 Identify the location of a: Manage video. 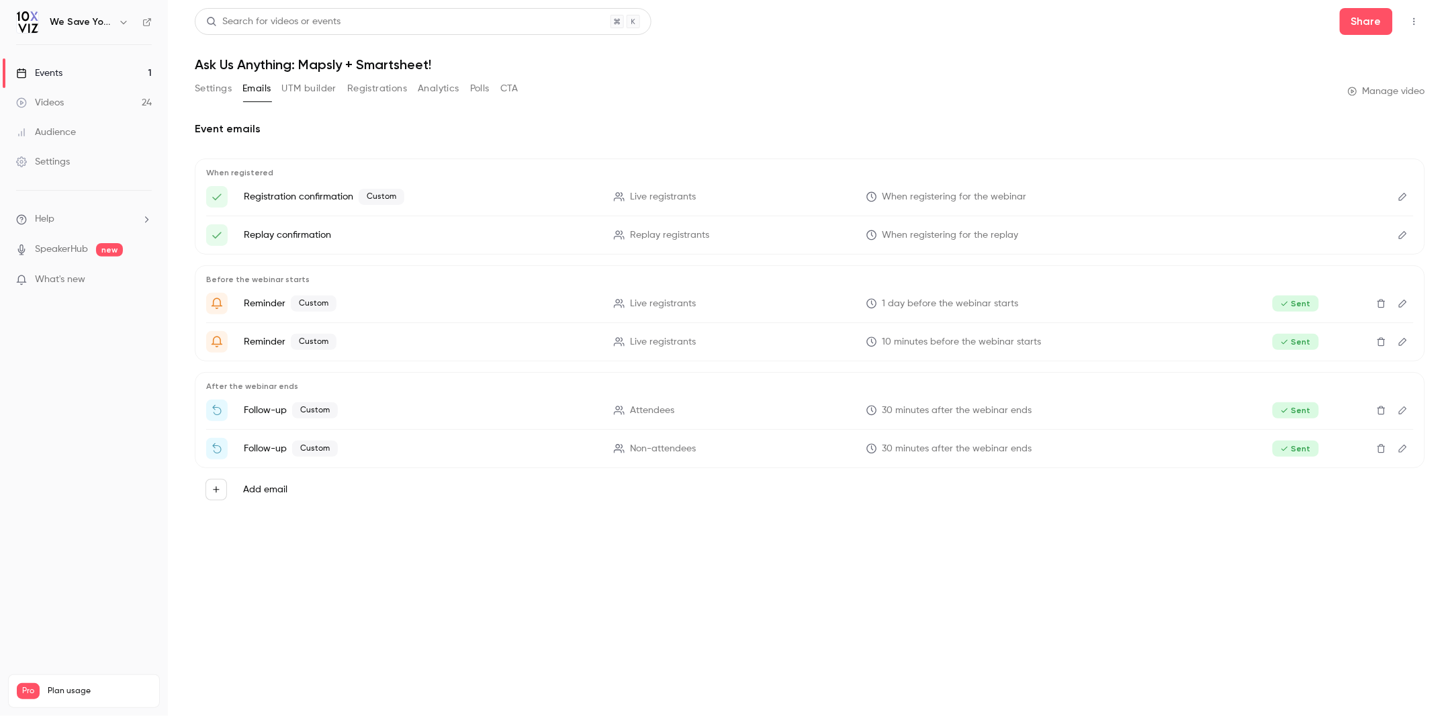
(1386, 91).